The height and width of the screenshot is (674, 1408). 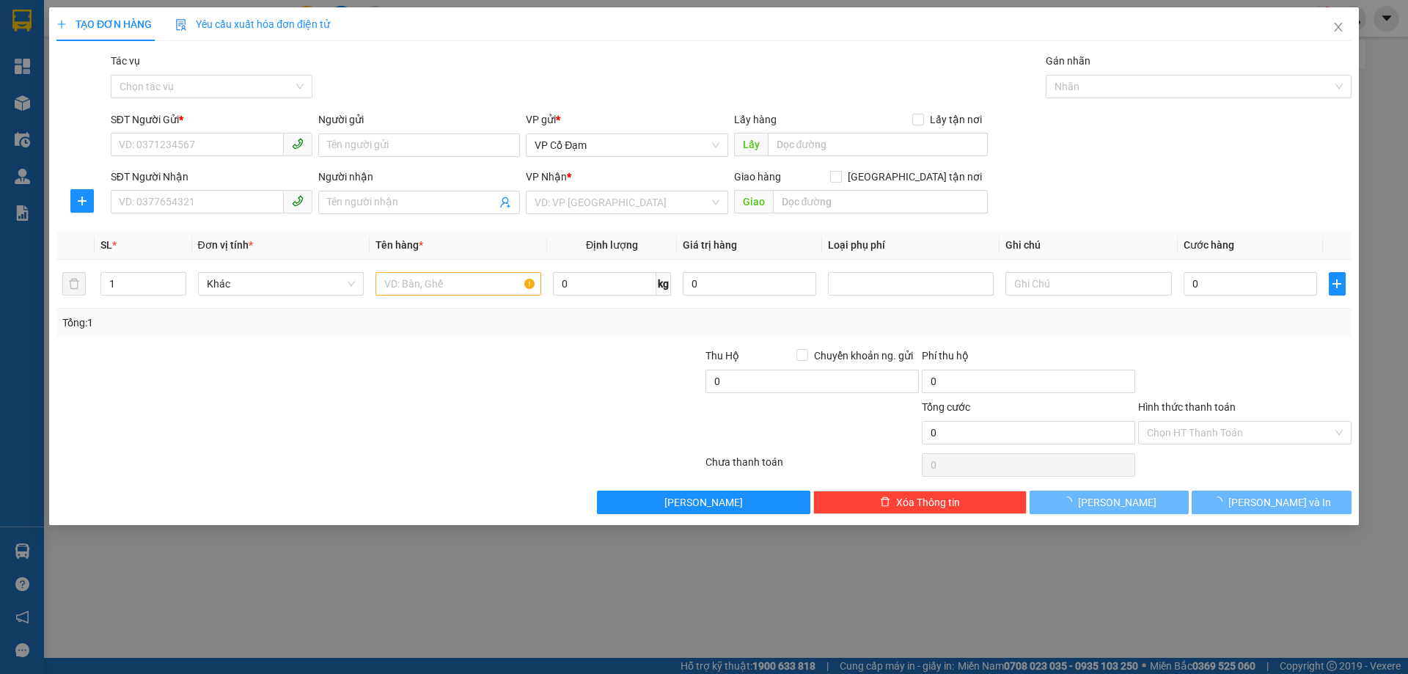 What do you see at coordinates (547, 177) in the screenshot?
I see `span: VP Nhận` at bounding box center [547, 177].